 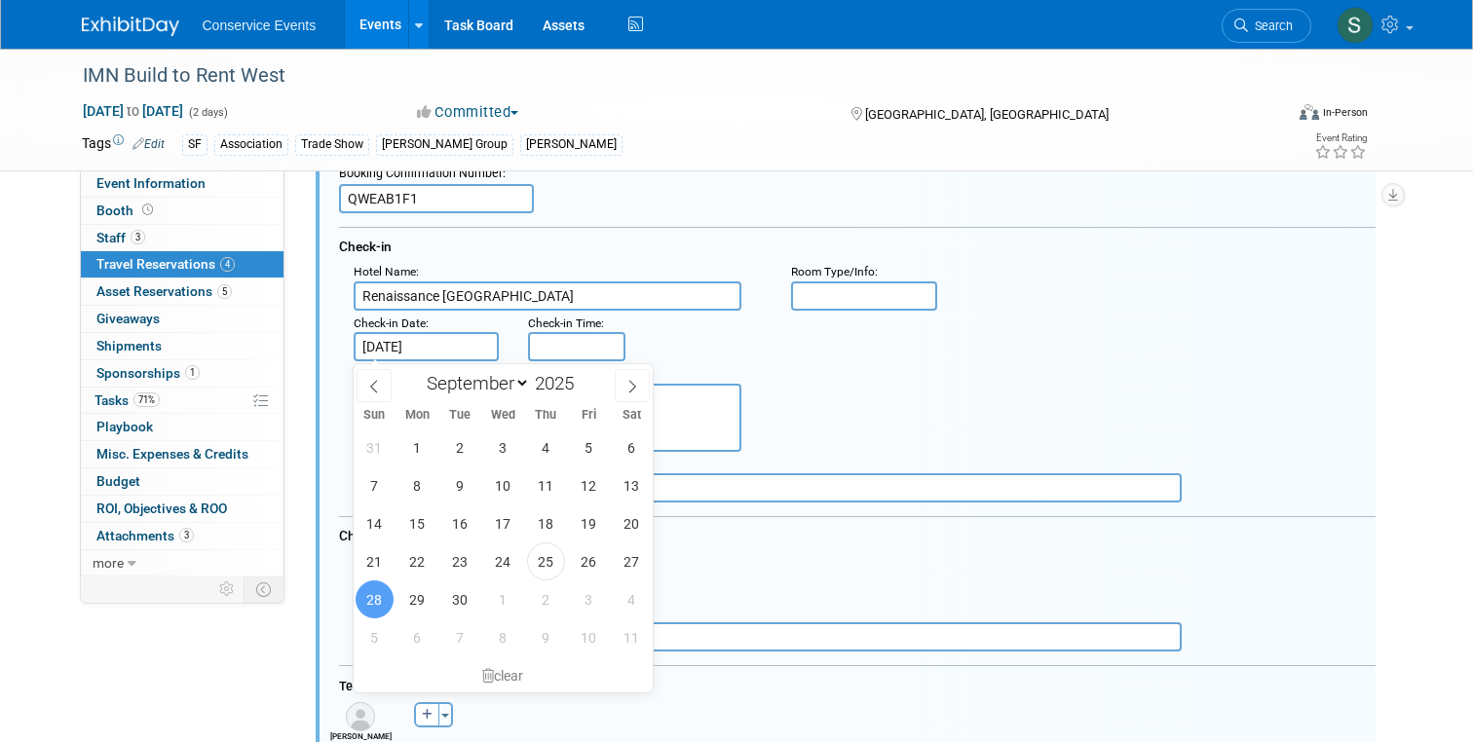 I want to click on span: October 3, 2025, so click(x=588, y=599).